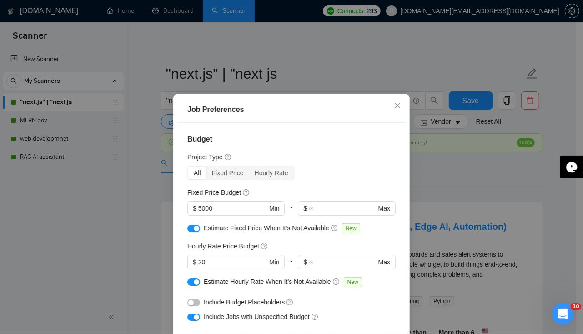 This screenshot has width=583, height=334. What do you see at coordinates (291, 110) in the screenshot?
I see `div: Job Preferences` at bounding box center [291, 110].